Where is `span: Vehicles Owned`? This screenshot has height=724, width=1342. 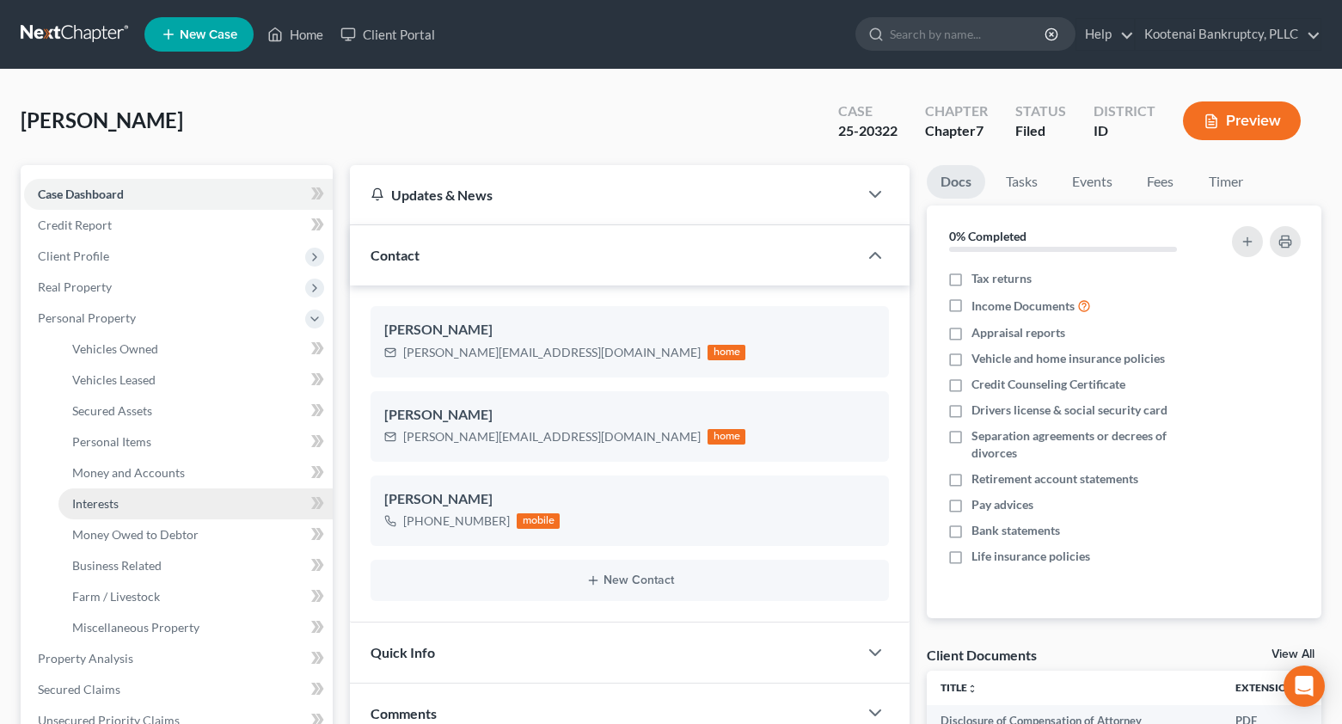
span: Vehicles Owned is located at coordinates (115, 348).